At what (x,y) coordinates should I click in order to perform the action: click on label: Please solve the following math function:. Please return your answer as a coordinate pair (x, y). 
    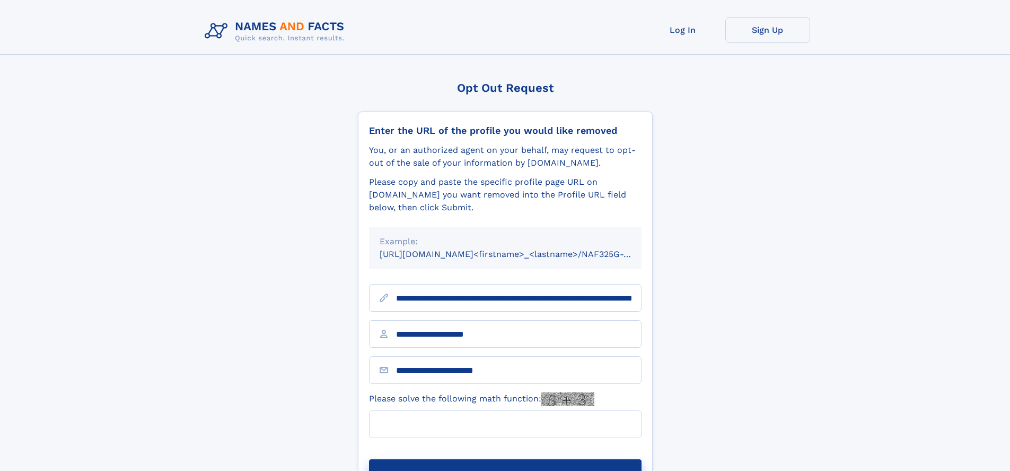
    Looking at the image, I should click on (482, 399).